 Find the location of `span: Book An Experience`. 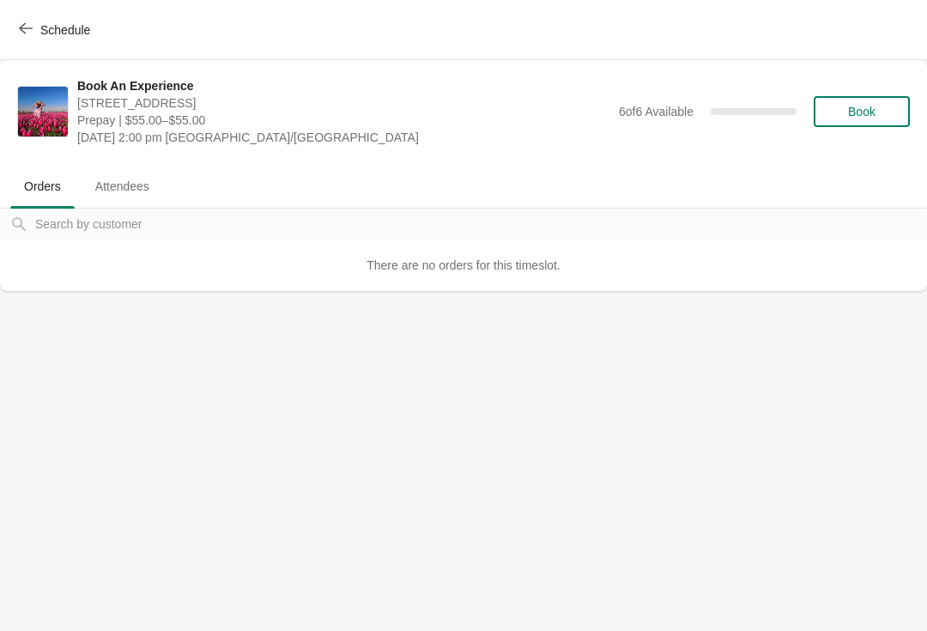

span: Book An Experience is located at coordinates (343, 86).